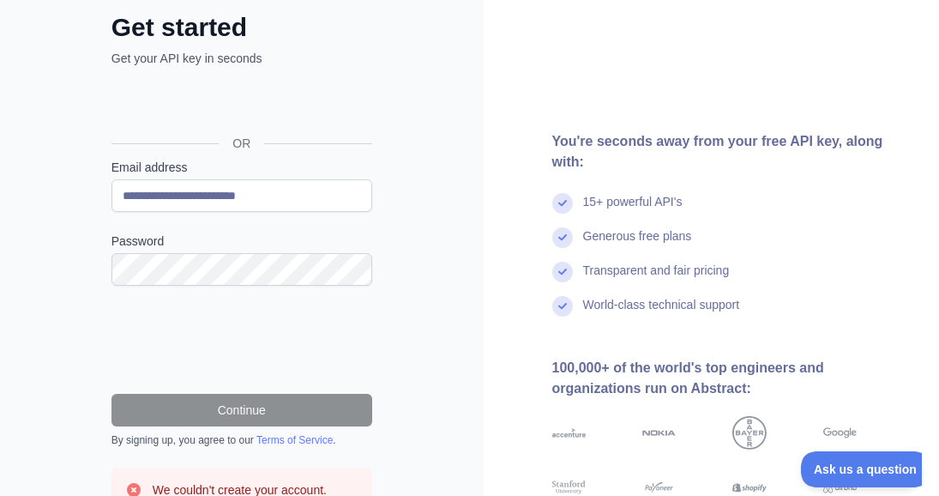 This screenshot has width=939, height=496. What do you see at coordinates (569, 487) in the screenshot?
I see `img: stanford university` at bounding box center [569, 487].